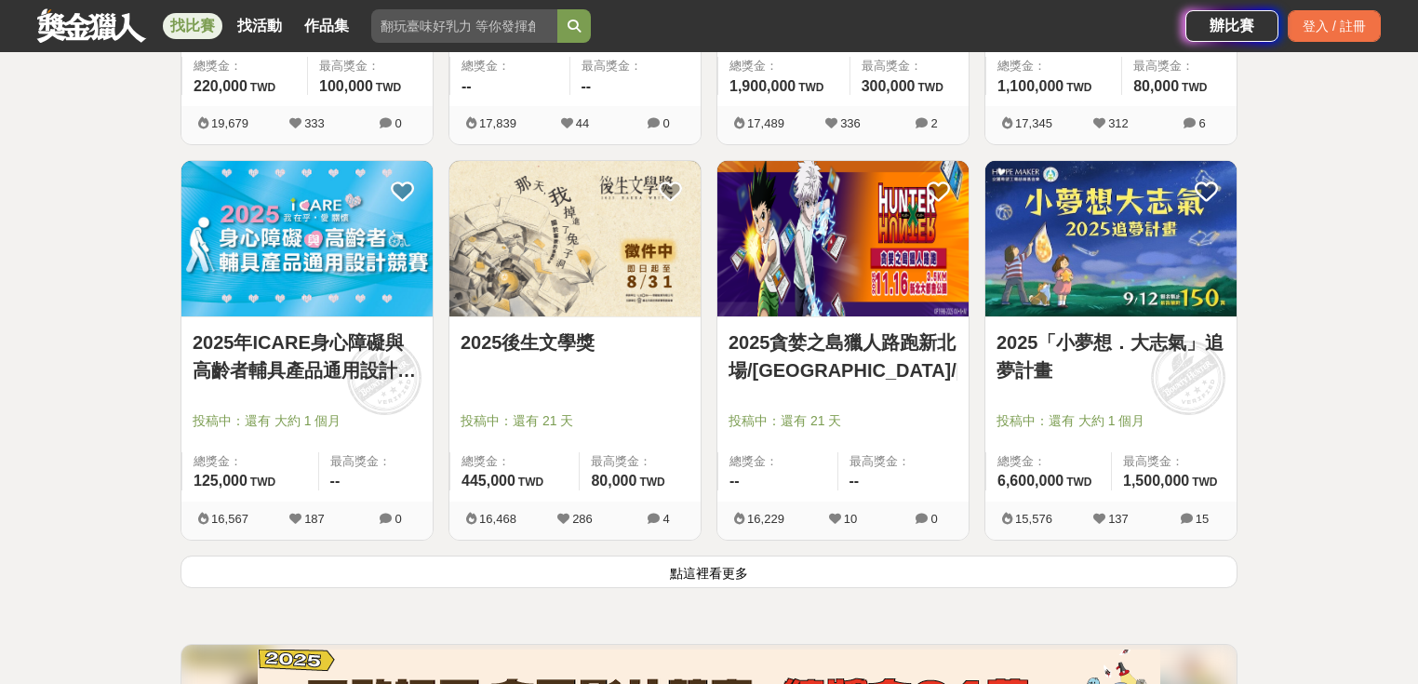 The width and height of the screenshot is (1418, 684). What do you see at coordinates (464, 26) in the screenshot?
I see `input: 翻玩臺味好乳力 等你發揮創意！` at bounding box center [464, 26].